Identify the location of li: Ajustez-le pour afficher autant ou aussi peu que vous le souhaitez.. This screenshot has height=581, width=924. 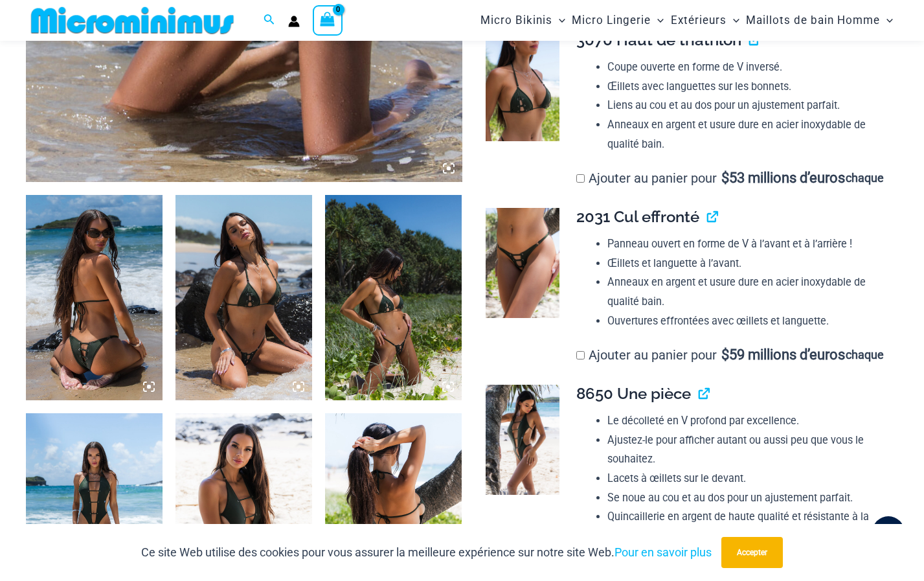
(747, 449).